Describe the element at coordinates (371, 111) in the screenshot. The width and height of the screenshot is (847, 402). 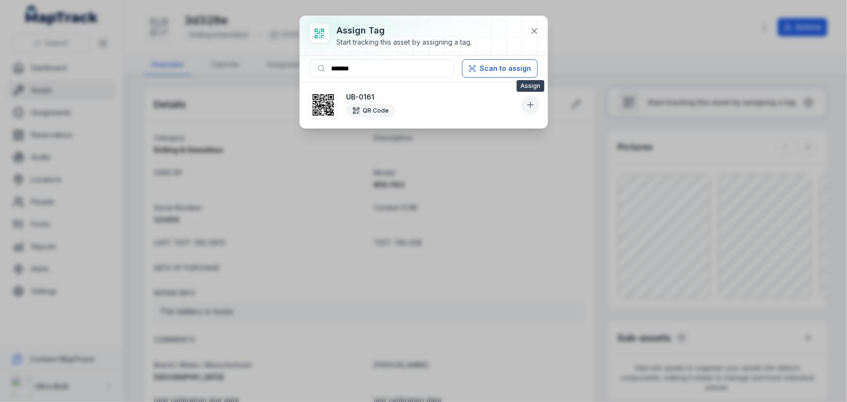
I see `div: QR Code` at that location.